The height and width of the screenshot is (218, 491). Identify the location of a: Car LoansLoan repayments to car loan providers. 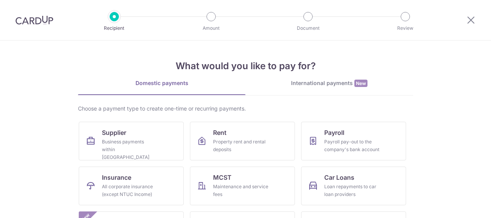
(354, 186).